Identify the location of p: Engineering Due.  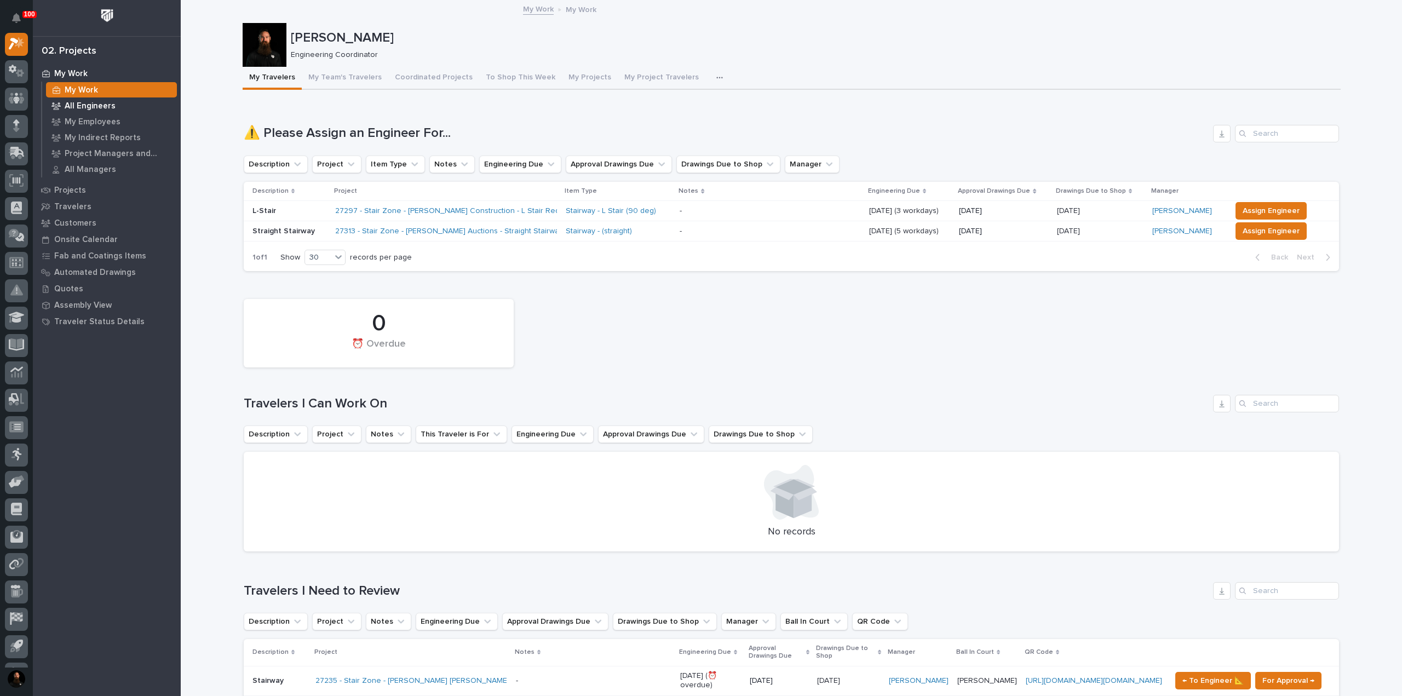
(705, 652).